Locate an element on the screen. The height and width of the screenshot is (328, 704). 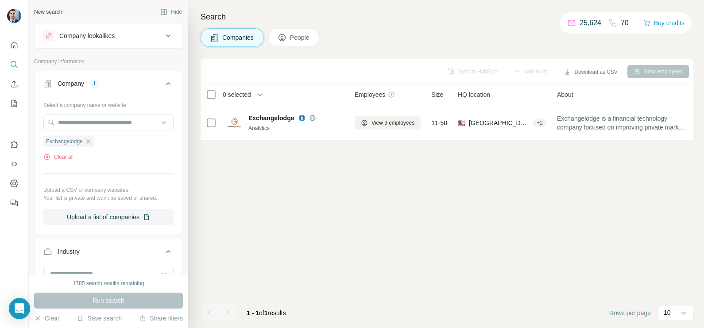
button: My lists is located at coordinates (14, 104).